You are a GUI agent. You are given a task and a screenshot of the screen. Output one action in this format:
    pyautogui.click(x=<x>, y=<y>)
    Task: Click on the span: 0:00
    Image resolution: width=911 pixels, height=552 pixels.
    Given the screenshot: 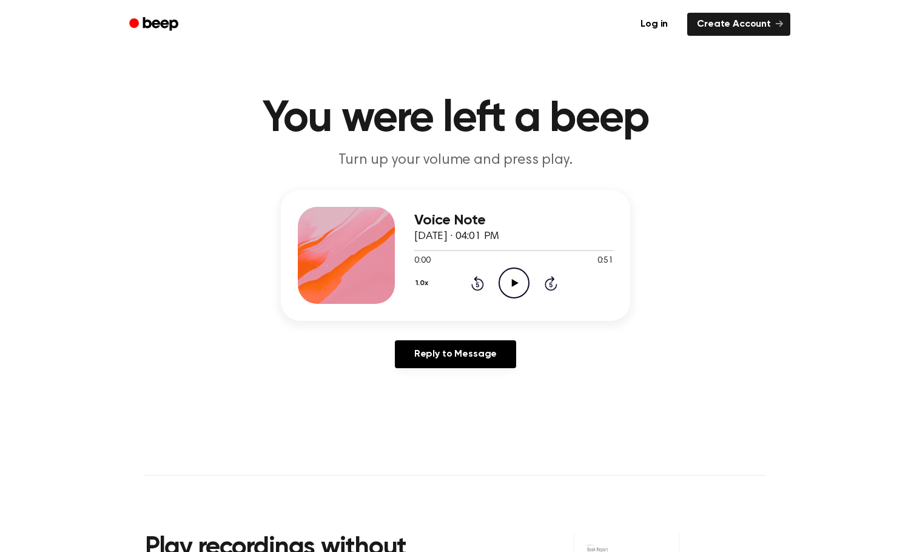 What is the action you would take?
    pyautogui.click(x=422, y=261)
    